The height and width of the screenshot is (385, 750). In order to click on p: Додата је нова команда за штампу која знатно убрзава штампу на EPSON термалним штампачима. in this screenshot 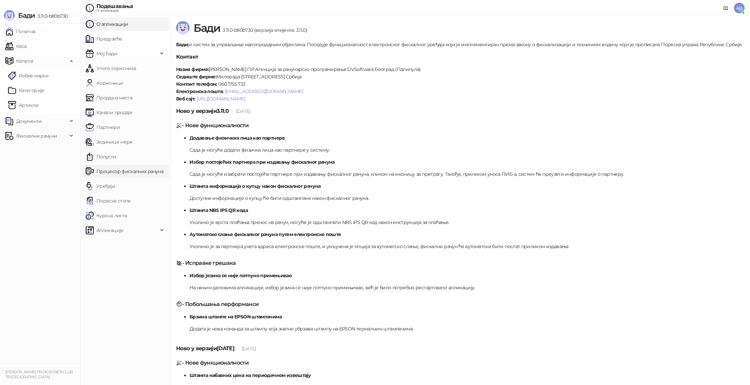, I will do `click(467, 329)`.